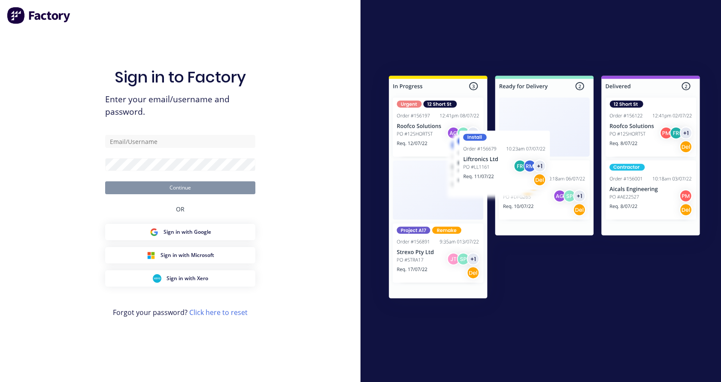  I want to click on img: Google Sign in, so click(154, 232).